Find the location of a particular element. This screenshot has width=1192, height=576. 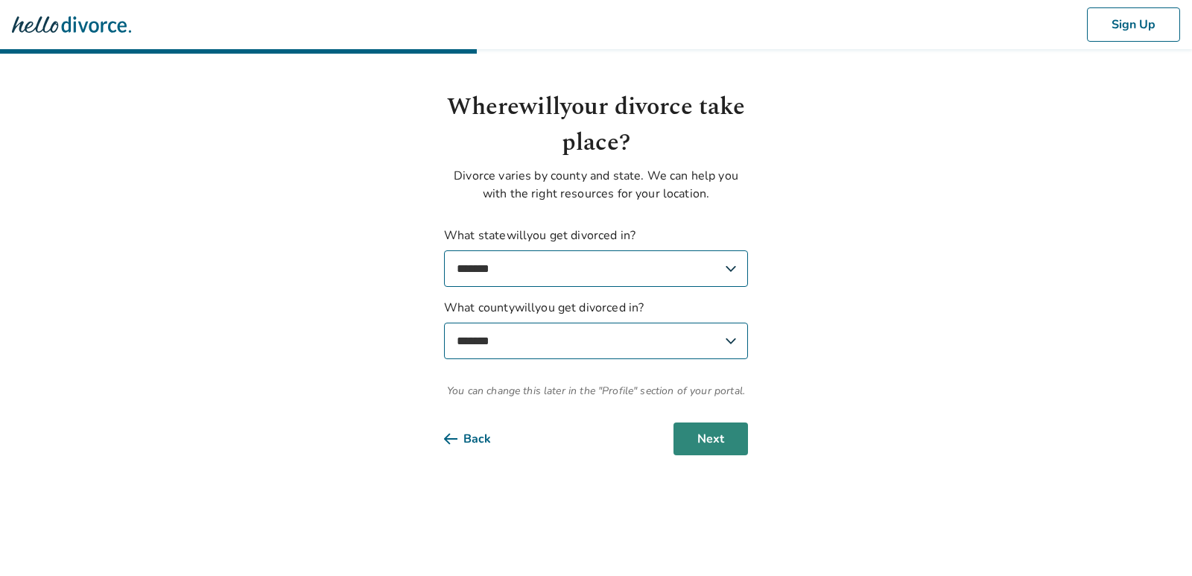

select: What countywillyou get divorced in? is located at coordinates (596, 340).